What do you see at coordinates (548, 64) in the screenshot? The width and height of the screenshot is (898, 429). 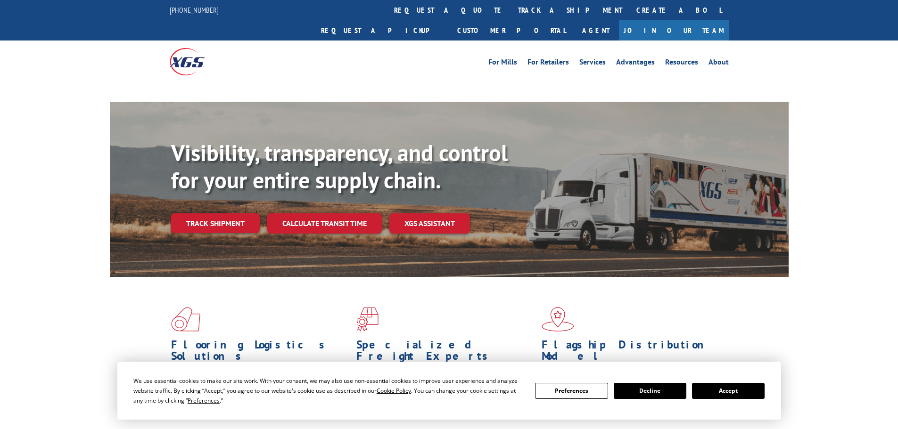 I see `a: For Retailers` at bounding box center [548, 64].